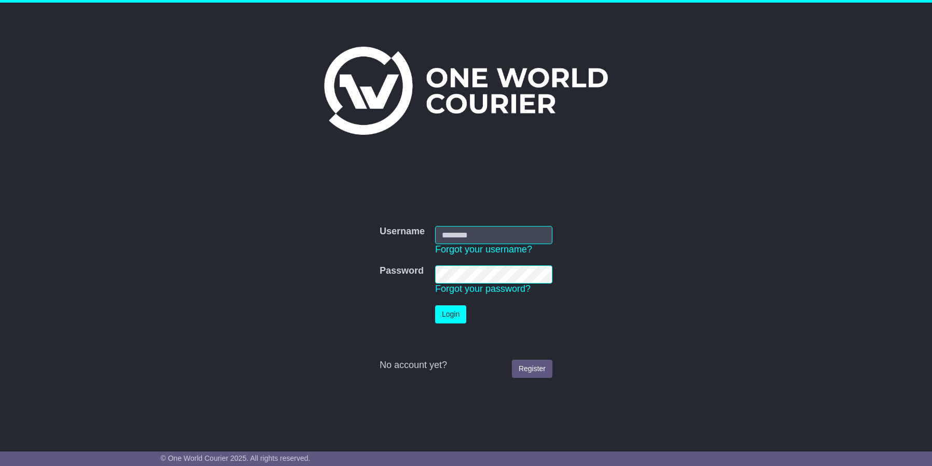 The image size is (932, 466). I want to click on div: No account yet?, so click(466, 366).